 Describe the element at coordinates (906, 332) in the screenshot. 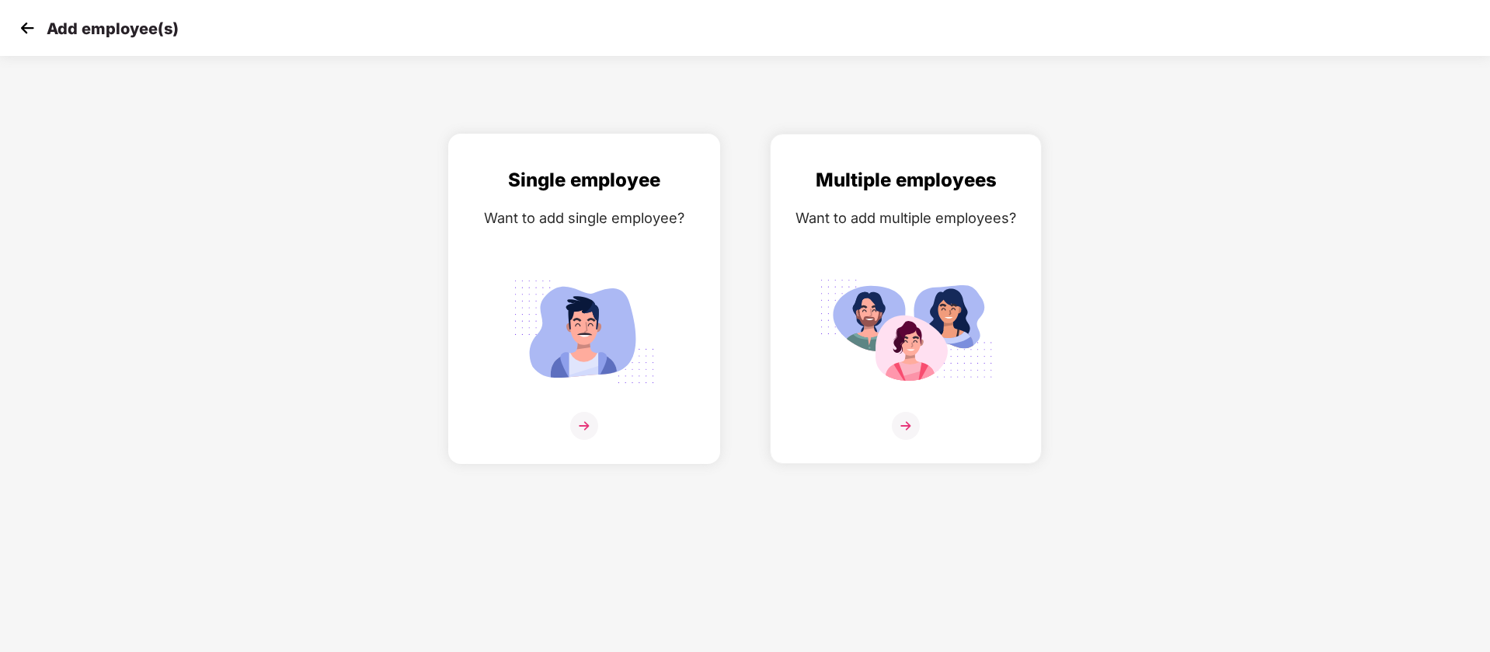

I see `img: svg+xml;base64,PHN2ZyB4bWxucz0iaHR0cDovL3d3dy53My5vcmcvMjAwMC9zdmciIGlkPSJNdWx0aXBsZV9lbXBsb3llZS...` at that location.